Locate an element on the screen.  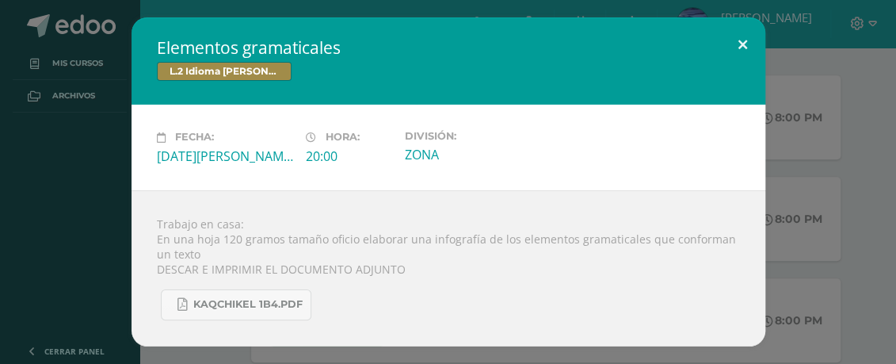
span: Hora: is located at coordinates (342, 137).